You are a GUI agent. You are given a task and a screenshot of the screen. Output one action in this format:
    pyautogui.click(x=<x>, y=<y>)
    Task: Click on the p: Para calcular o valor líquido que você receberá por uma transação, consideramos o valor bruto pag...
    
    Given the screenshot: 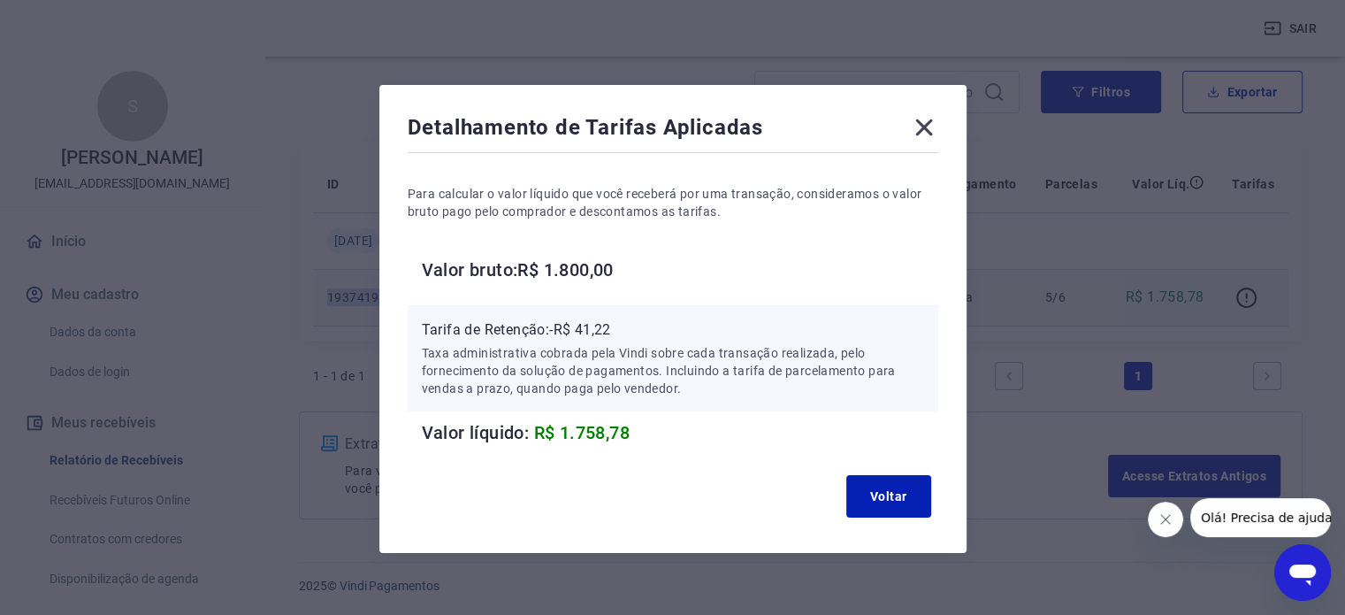 What is the action you would take?
    pyautogui.click(x=673, y=203)
    